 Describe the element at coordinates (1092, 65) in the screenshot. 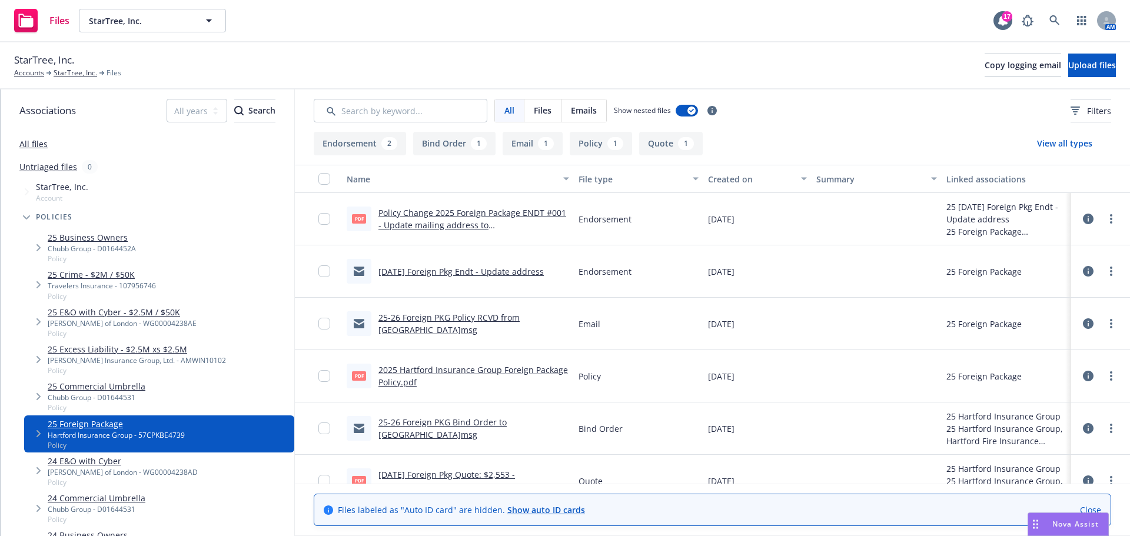

I see `button: Upload files` at that location.